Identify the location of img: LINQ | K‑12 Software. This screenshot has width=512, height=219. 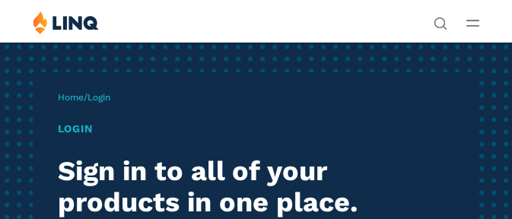
(65, 22).